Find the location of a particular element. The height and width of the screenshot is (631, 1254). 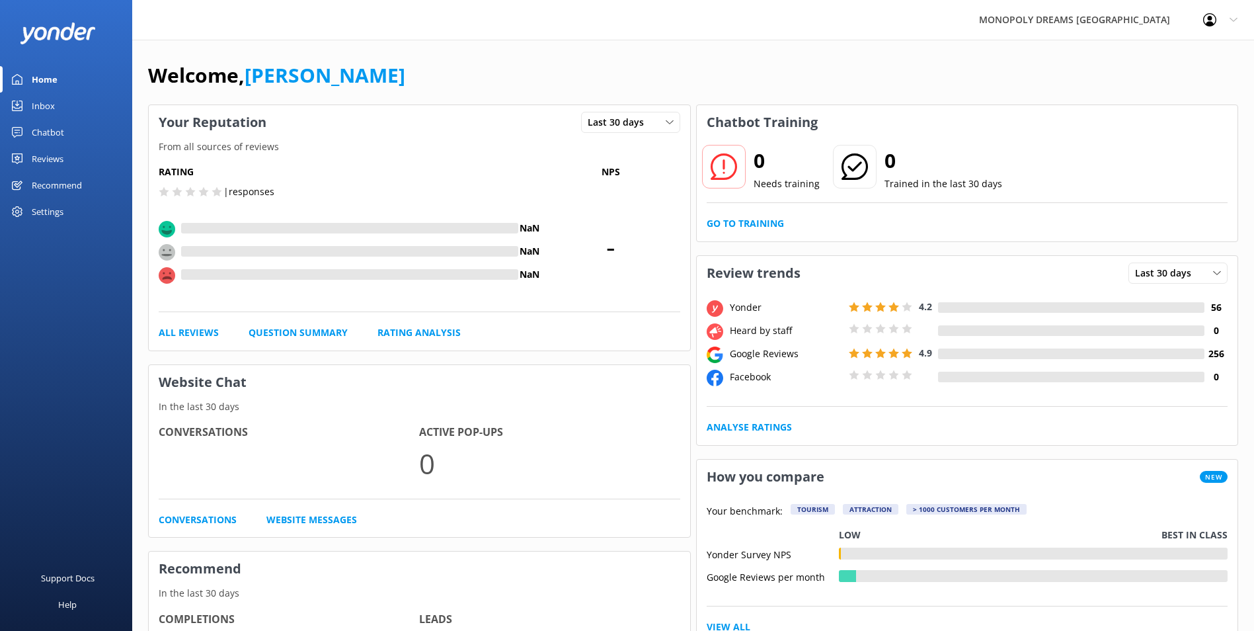

div: Tourism is located at coordinates (812, 509).